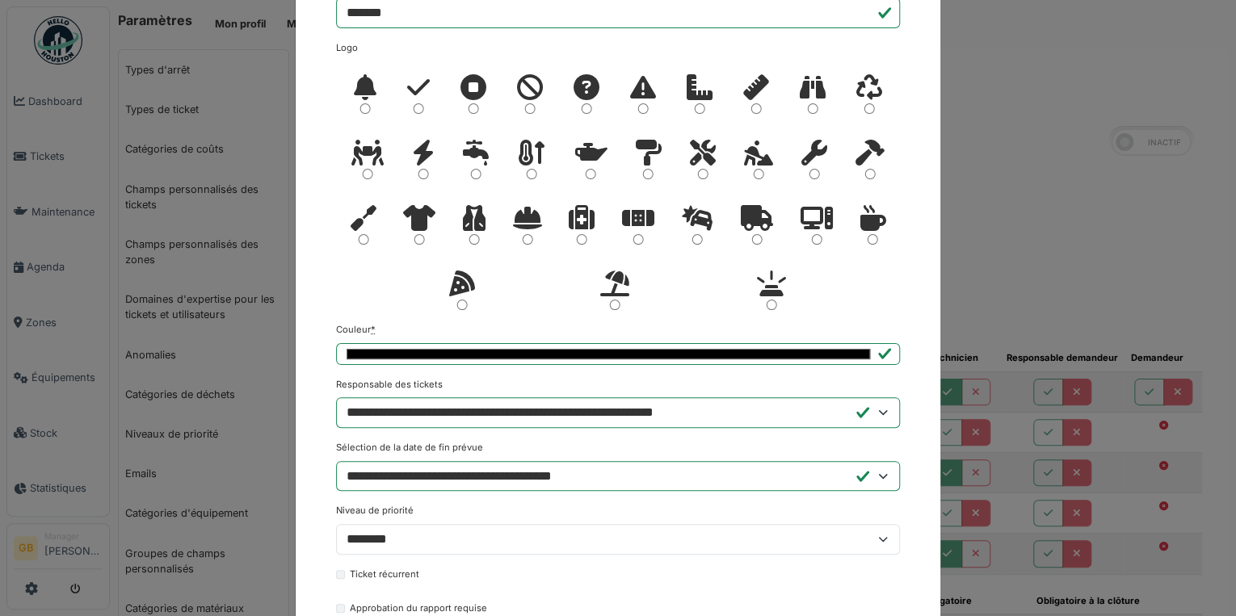 The width and height of the screenshot is (1236, 616). Describe the element at coordinates (355, 329) in the screenshot. I see `label: Couleur` at that location.